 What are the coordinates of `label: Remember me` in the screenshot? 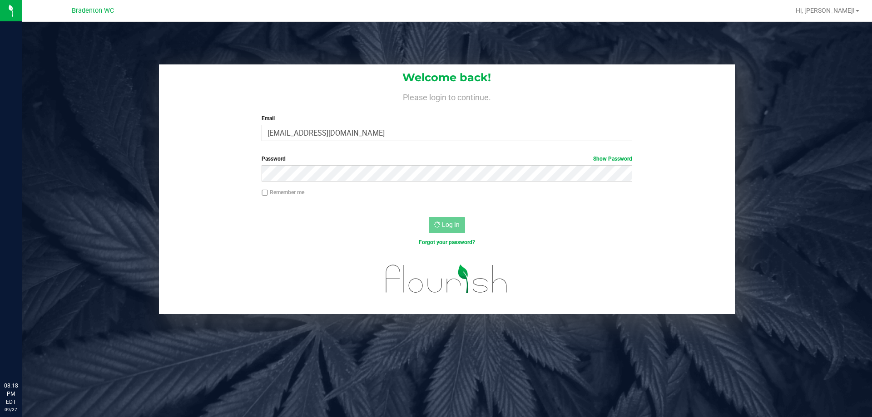 It's located at (283, 193).